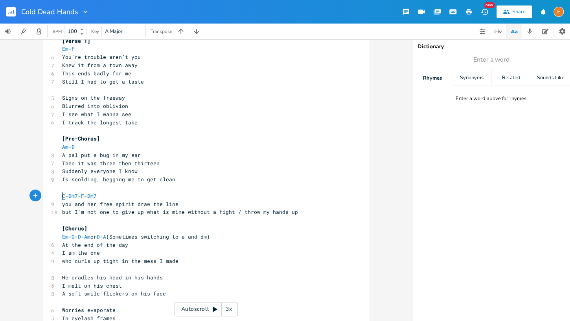 The width and height of the screenshot is (570, 321). What do you see at coordinates (511, 78) in the screenshot?
I see `div: Related` at bounding box center [511, 78].